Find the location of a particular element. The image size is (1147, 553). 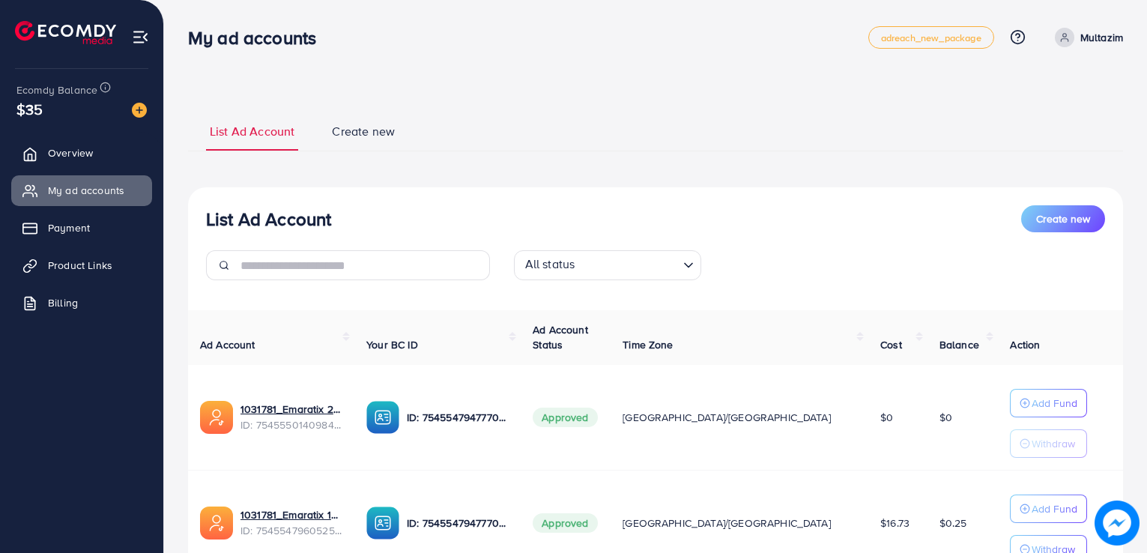

a: adreach_new_package is located at coordinates (931, 37).